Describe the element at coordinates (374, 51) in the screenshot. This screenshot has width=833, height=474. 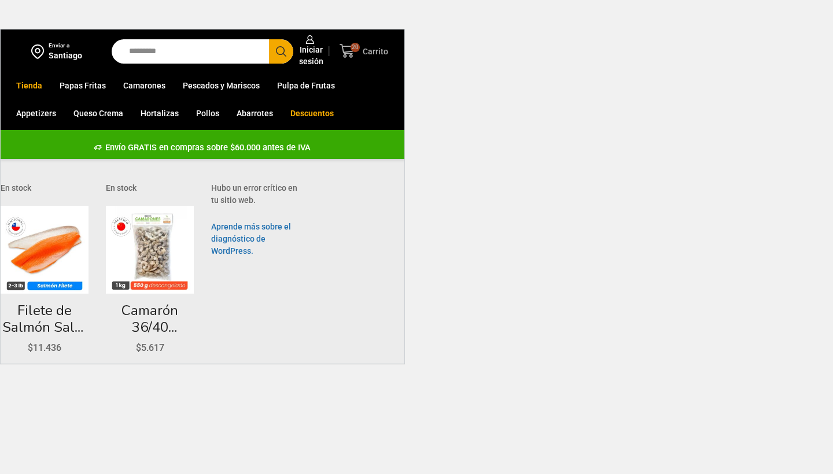
I see `span: Carrito` at that location.